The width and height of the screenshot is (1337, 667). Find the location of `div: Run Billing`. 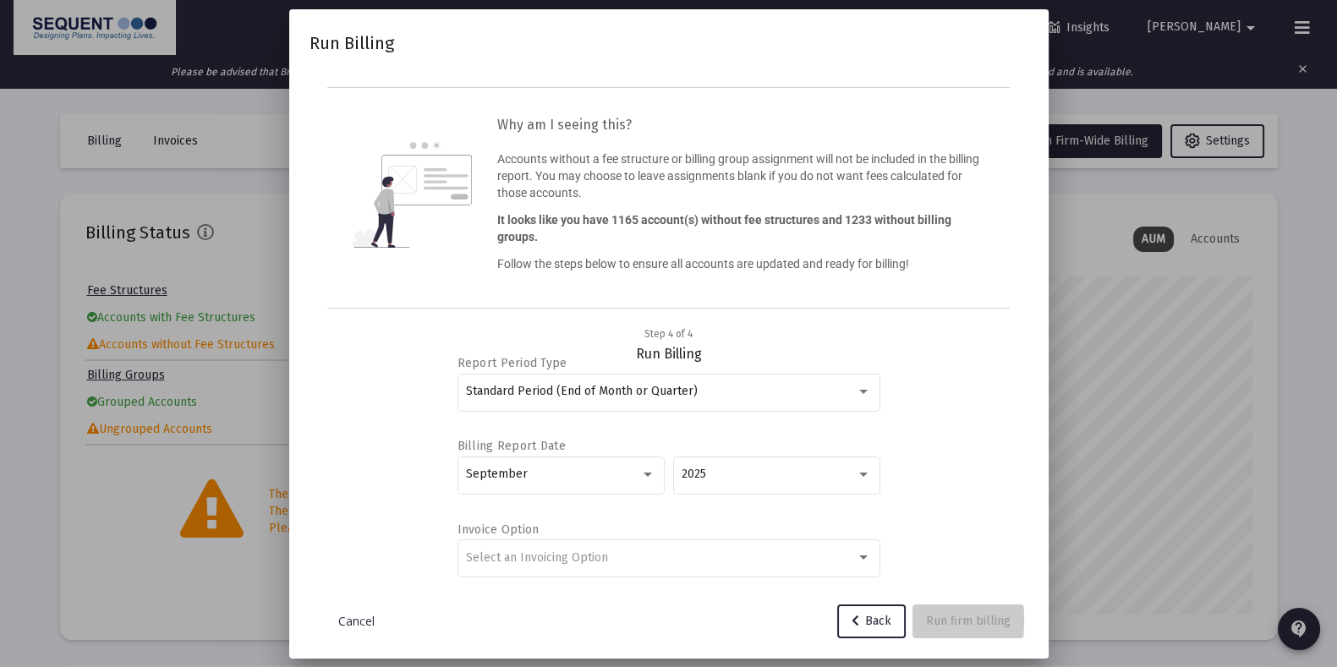

div: Run Billing is located at coordinates (669, 344).